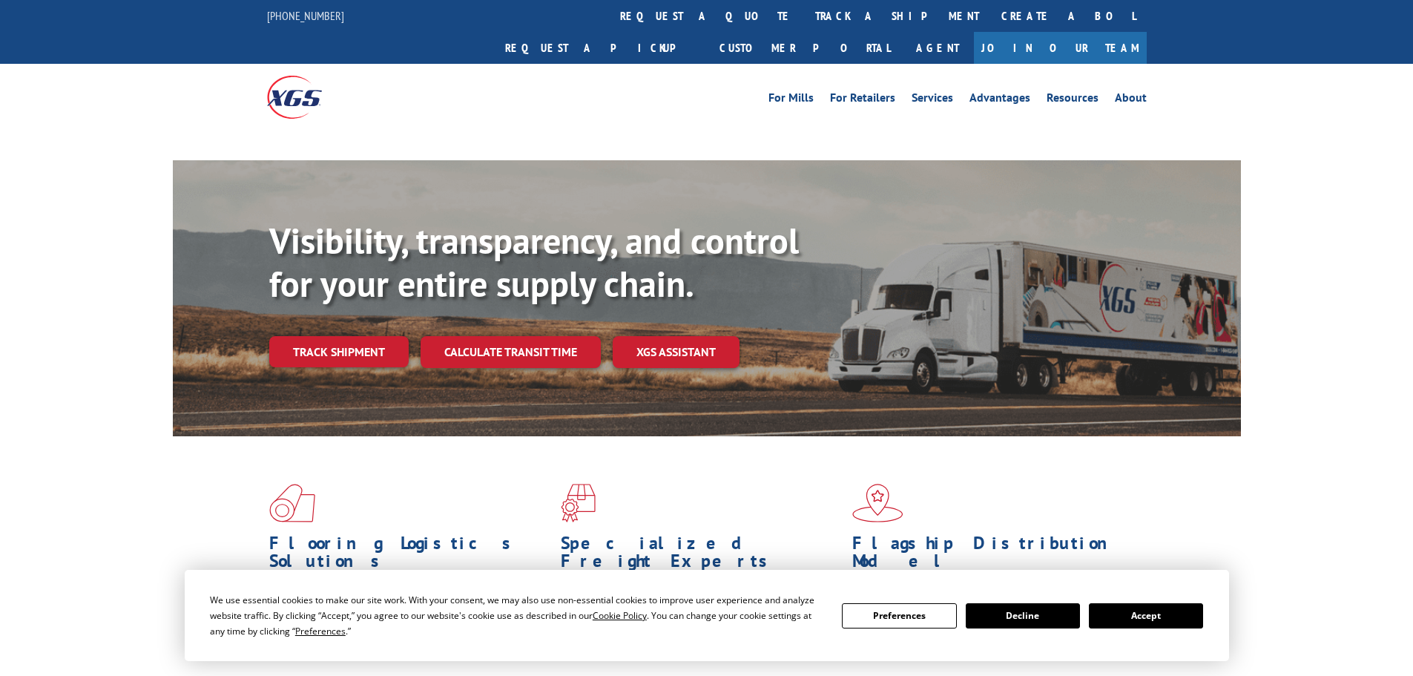 This screenshot has width=1413, height=676. What do you see at coordinates (1000, 100) in the screenshot?
I see `a: Advantages` at bounding box center [1000, 100].